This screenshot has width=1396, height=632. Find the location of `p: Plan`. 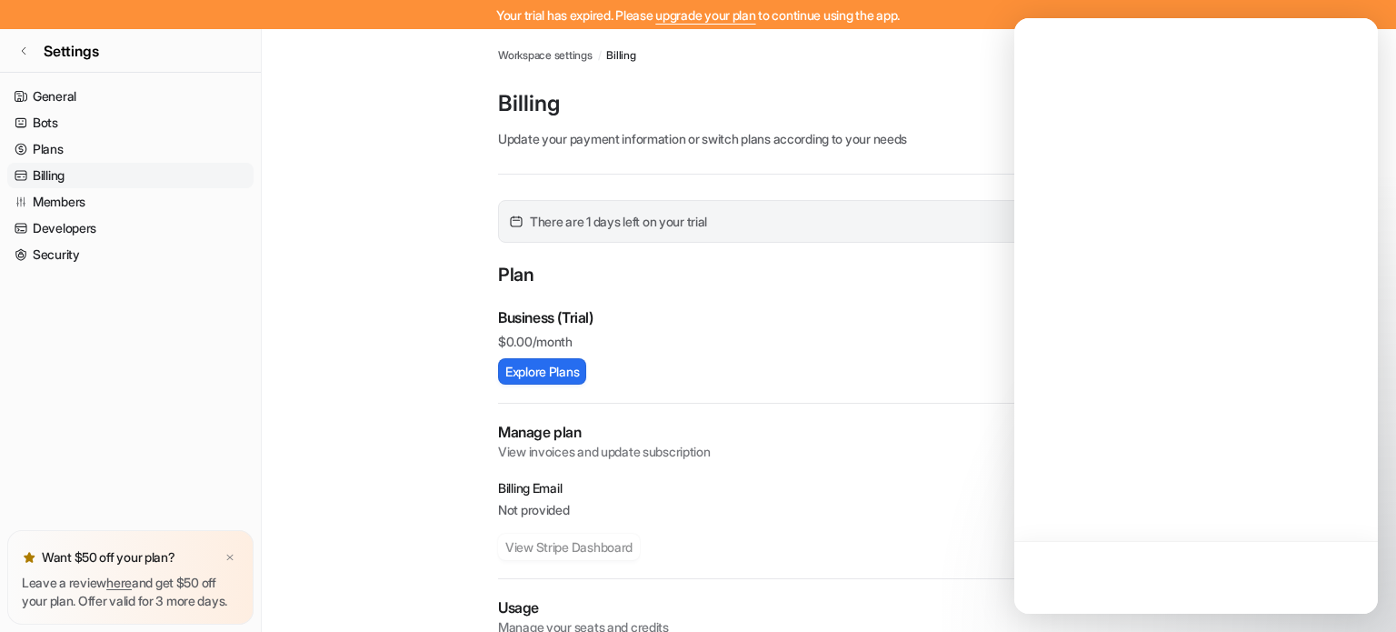

p: Plan is located at coordinates (829, 276).